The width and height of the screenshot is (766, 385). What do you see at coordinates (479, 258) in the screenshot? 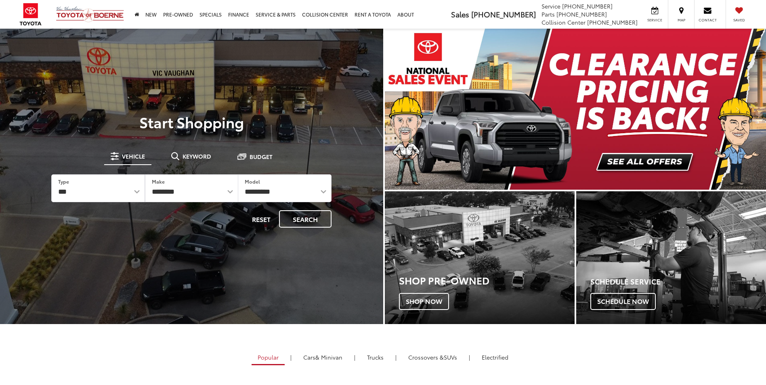
I see `a: Shop Pre-Owned Shop Now` at bounding box center [479, 258].